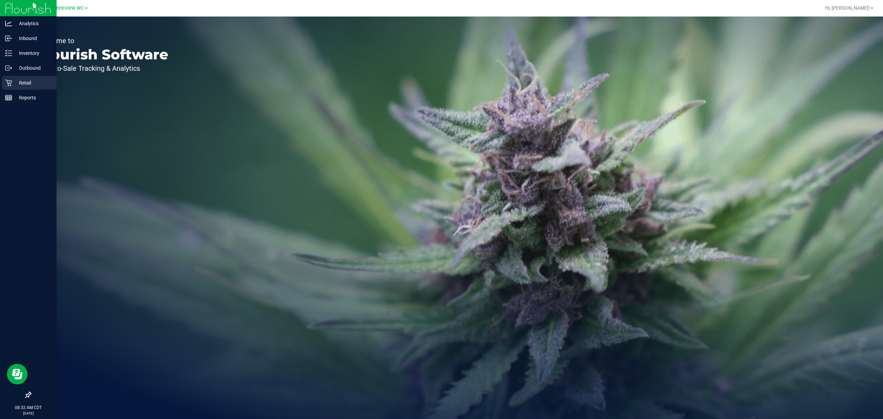 The width and height of the screenshot is (883, 419). I want to click on inline-svg: Retail, so click(9, 83).